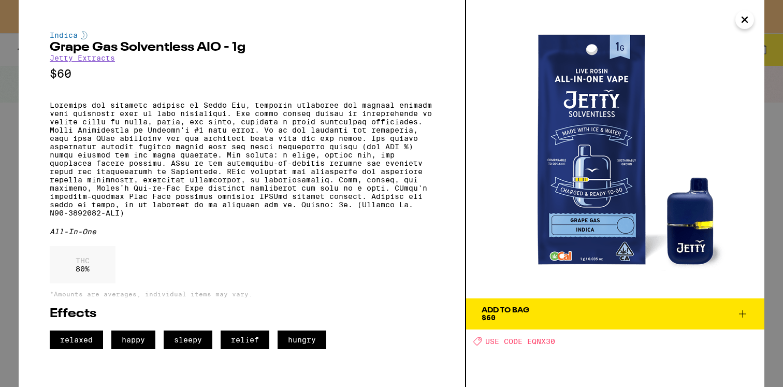  What do you see at coordinates (82, 58) in the screenshot?
I see `a: Jetty Extracts` at bounding box center [82, 58].